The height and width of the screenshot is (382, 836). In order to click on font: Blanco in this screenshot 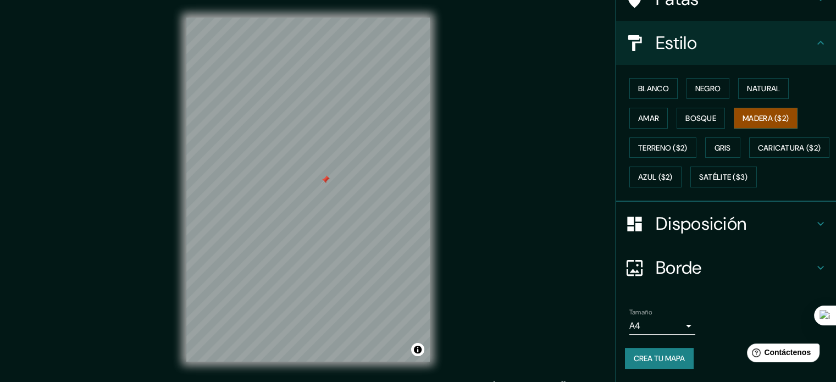, I will do `click(654, 89)`.